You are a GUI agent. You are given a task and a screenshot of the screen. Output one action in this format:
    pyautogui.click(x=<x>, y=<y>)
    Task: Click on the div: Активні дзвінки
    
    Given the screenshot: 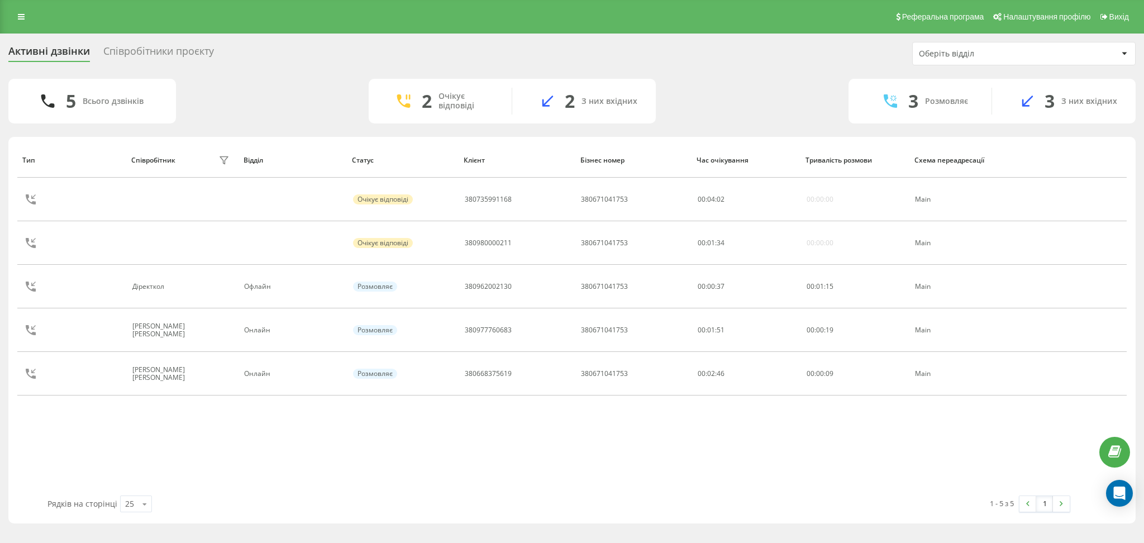 What is the action you would take?
    pyautogui.click(x=49, y=54)
    